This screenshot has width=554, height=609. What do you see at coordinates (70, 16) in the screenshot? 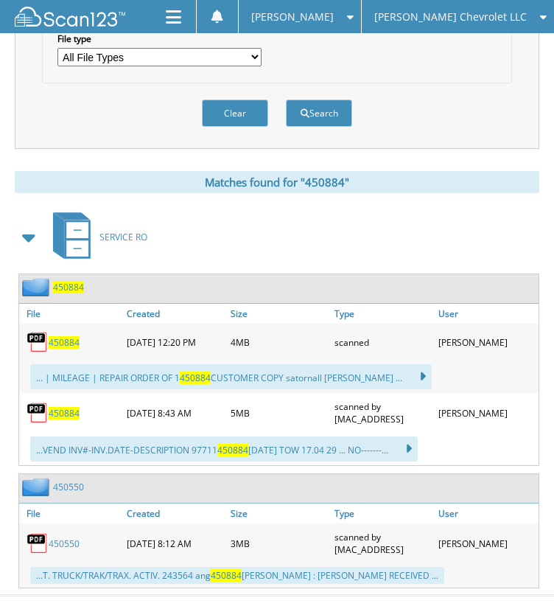
I see `img: scan123-logo-white.svg` at bounding box center [70, 16].